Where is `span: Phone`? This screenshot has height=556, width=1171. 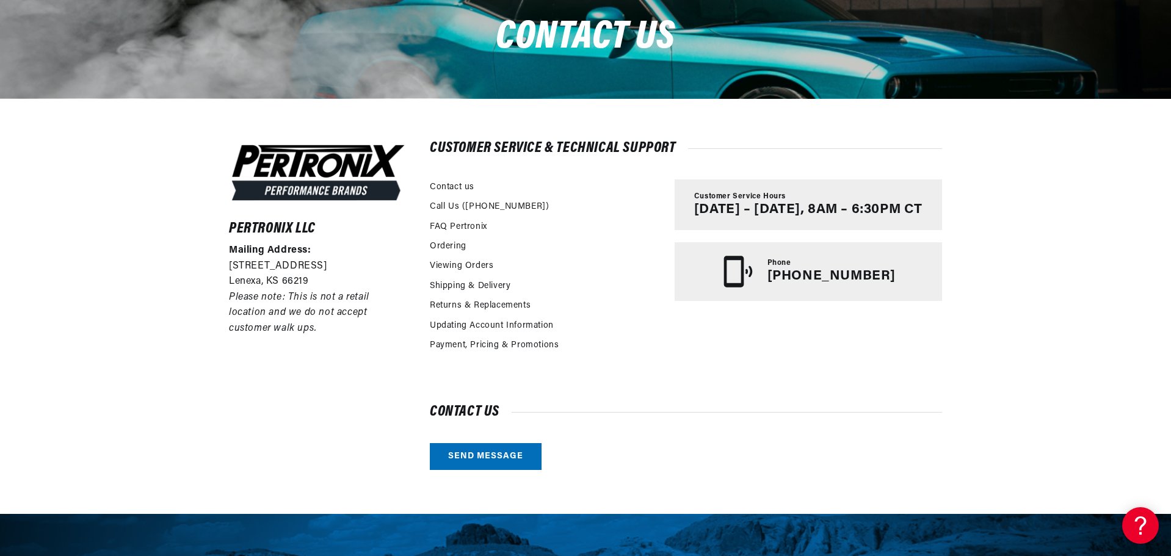
span: Phone is located at coordinates (779, 263).